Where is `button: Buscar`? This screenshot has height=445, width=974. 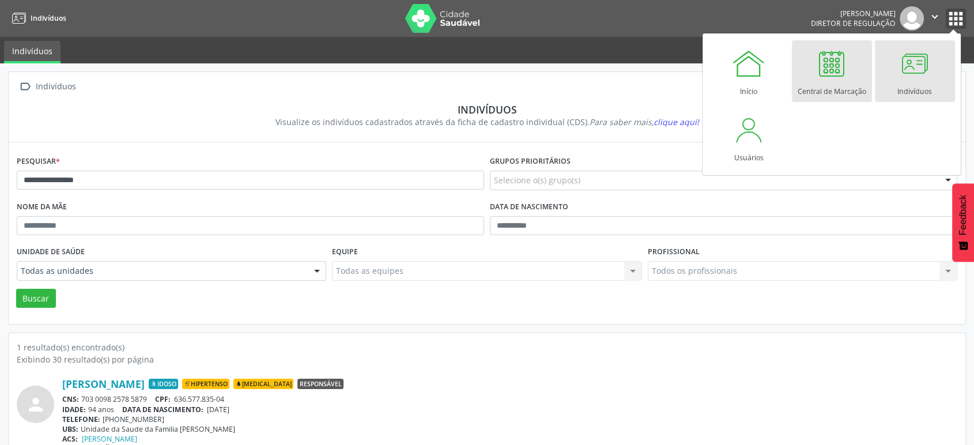 button: Buscar is located at coordinates (36, 299).